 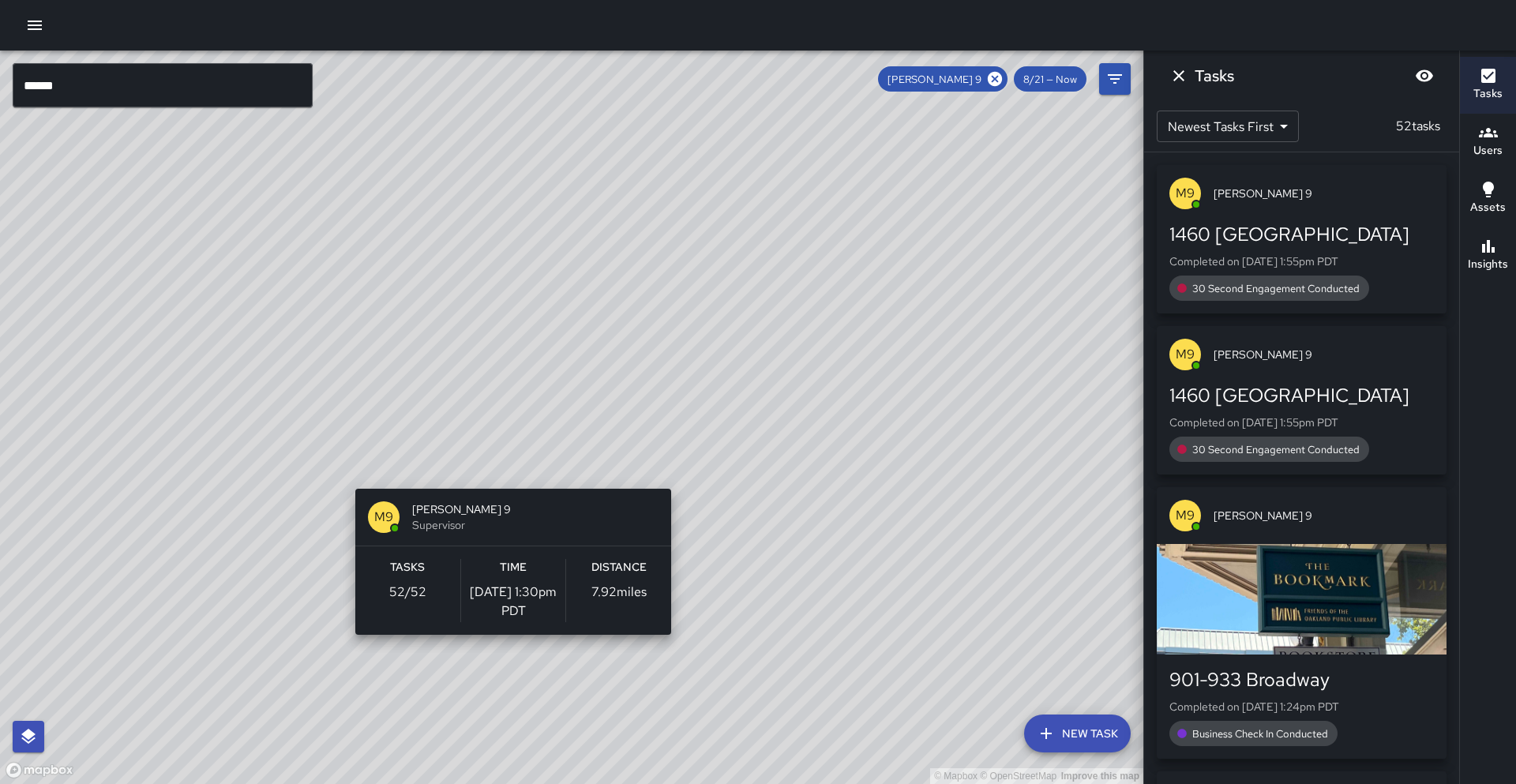 What do you see at coordinates (1487, 265) in the screenshot?
I see `h6: Insights` at bounding box center [1487, 265].